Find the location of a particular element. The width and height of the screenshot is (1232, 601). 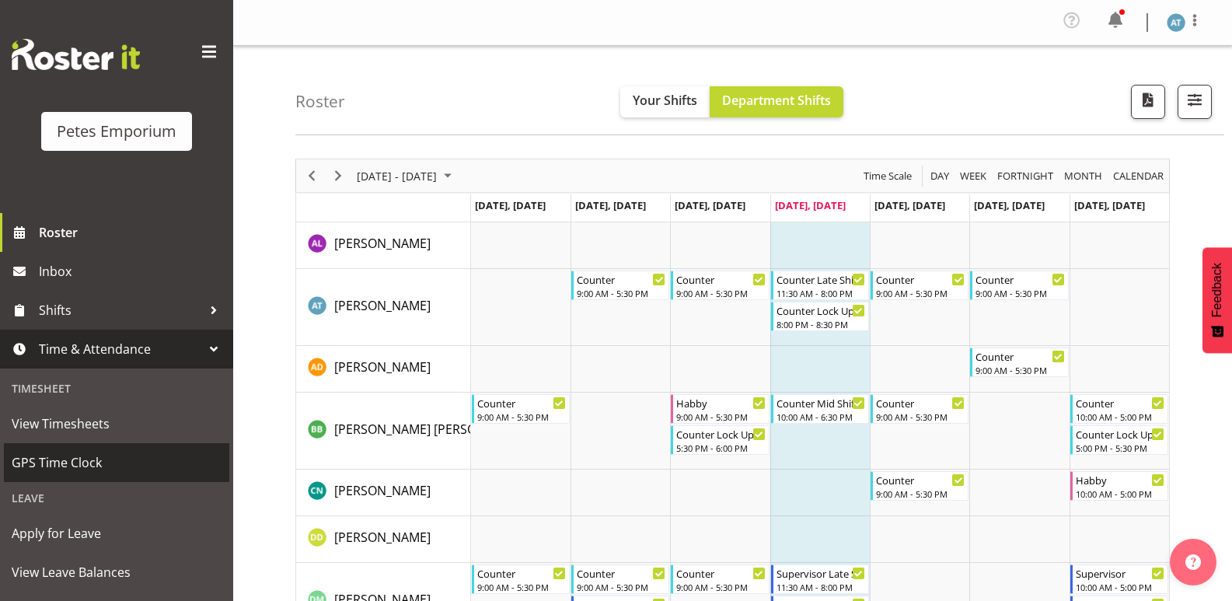

a: GPS Time Clock is located at coordinates (117, 463).